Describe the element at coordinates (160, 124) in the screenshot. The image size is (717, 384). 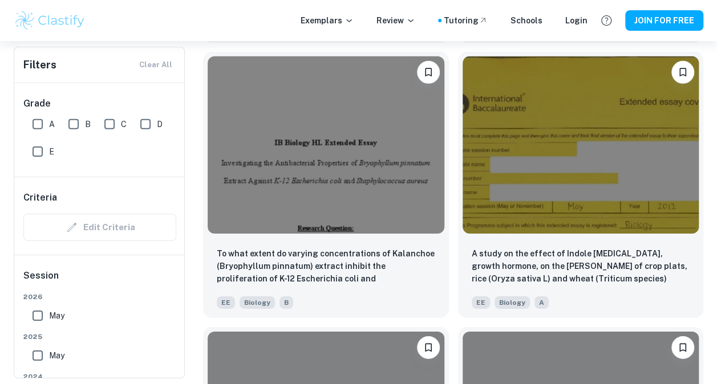
I see `span: D` at that location.